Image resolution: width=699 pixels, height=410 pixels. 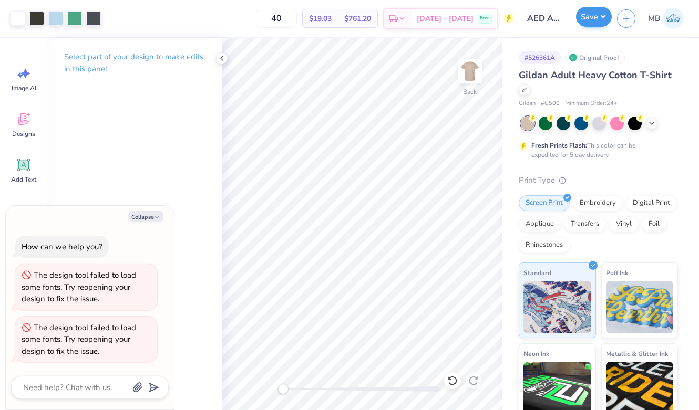 I want to click on span: Free, so click(x=485, y=18).